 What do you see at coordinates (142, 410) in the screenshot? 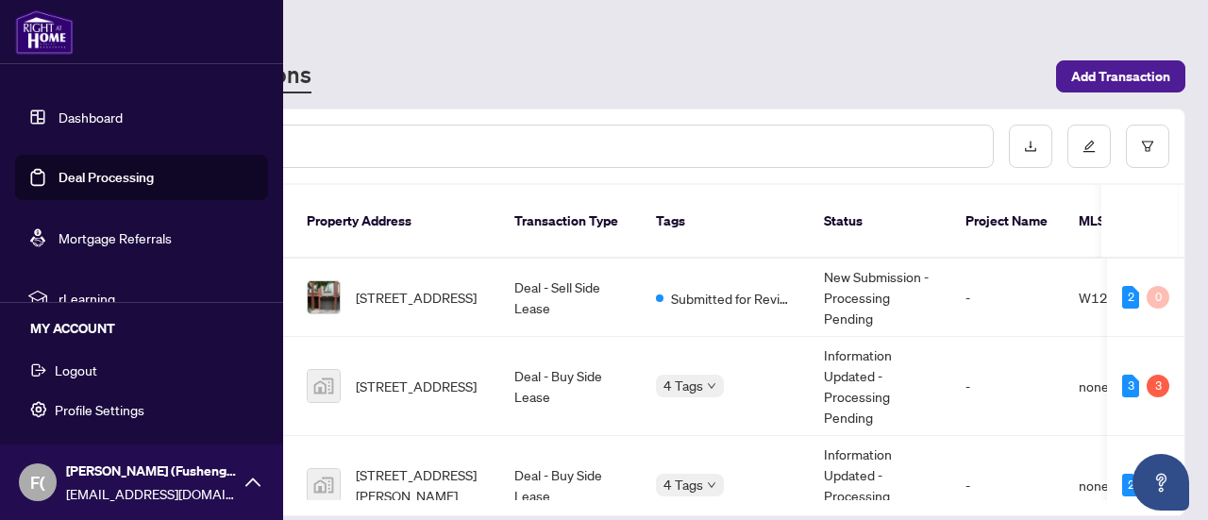
I see `button: Profile Settings` at bounding box center [142, 410].